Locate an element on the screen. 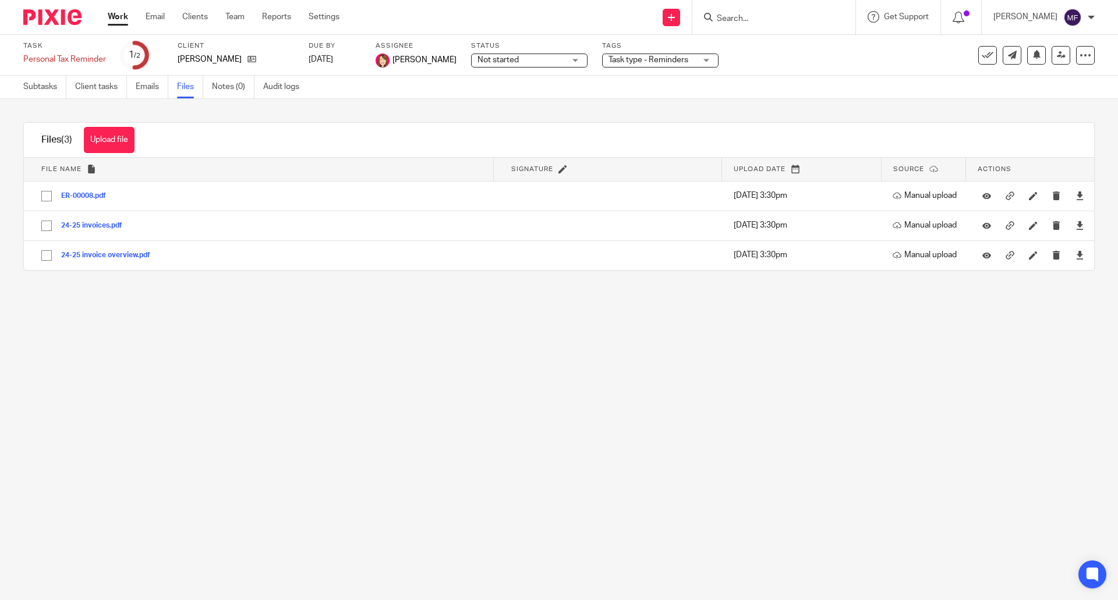 Image resolution: width=1118 pixels, height=600 pixels. label: Due by is located at coordinates (335, 46).